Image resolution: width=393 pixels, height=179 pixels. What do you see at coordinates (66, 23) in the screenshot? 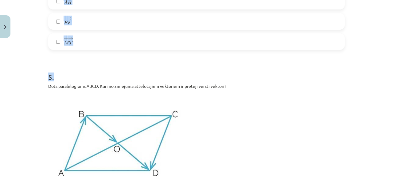
I see `span: E` at bounding box center [66, 23].